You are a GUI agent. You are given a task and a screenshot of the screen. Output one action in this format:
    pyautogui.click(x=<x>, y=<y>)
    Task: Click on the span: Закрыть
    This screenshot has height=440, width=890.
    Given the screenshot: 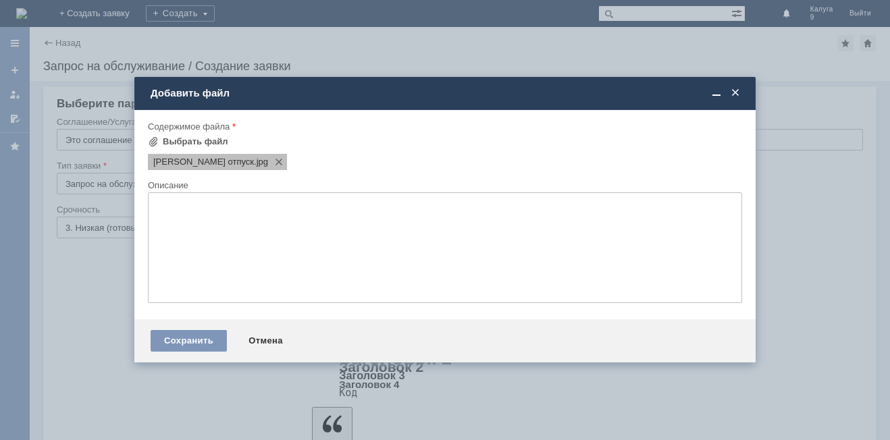 What is the action you would take?
    pyautogui.click(x=735, y=93)
    